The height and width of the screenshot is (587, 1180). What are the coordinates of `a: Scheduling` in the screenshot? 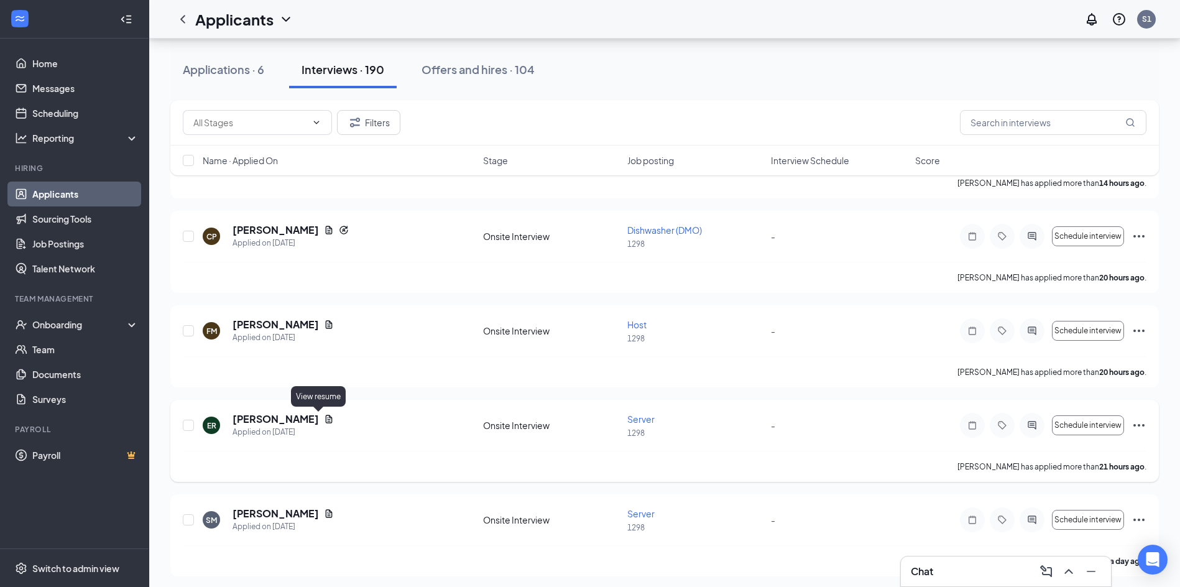 It's located at (85, 113).